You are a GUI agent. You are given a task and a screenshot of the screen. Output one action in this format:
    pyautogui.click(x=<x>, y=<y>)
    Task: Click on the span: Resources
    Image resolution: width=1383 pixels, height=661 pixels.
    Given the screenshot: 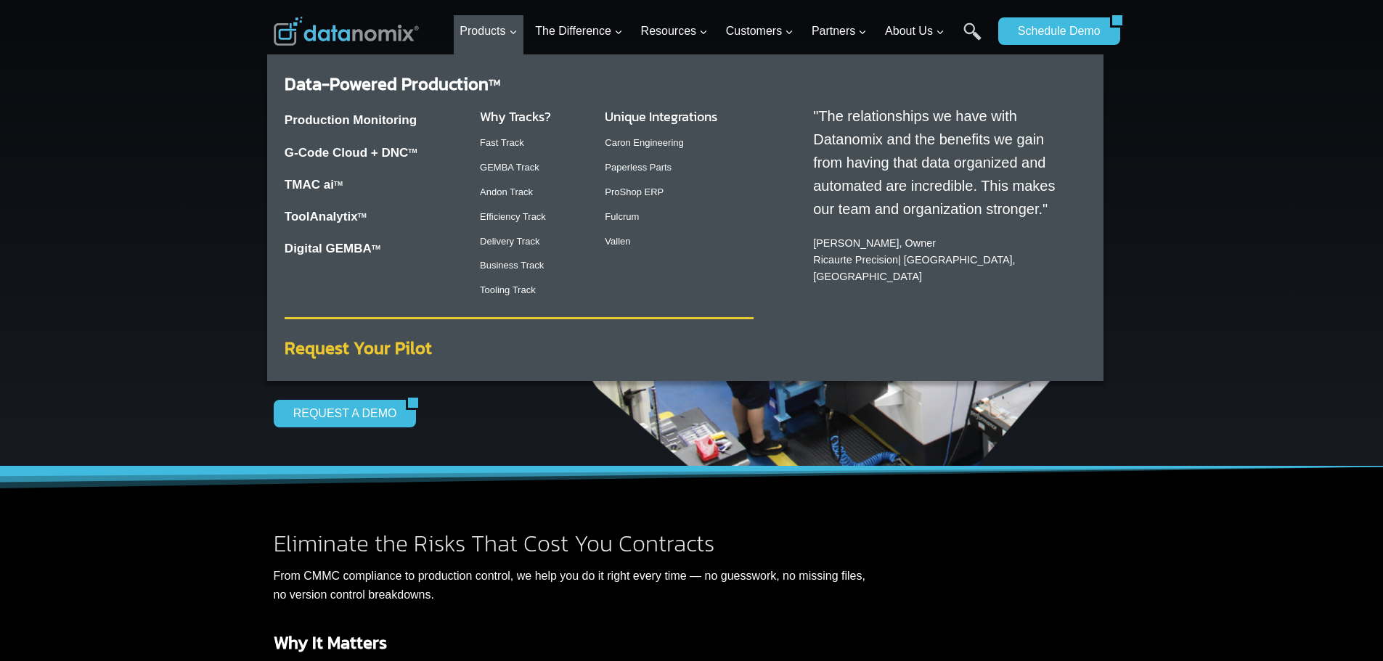 What is the action you would take?
    pyautogui.click(x=675, y=31)
    